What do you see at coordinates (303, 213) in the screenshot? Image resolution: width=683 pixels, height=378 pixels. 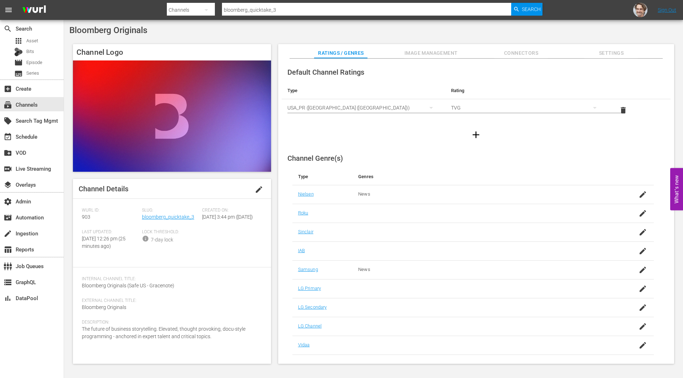 I see `a: Roku` at bounding box center [303, 213].